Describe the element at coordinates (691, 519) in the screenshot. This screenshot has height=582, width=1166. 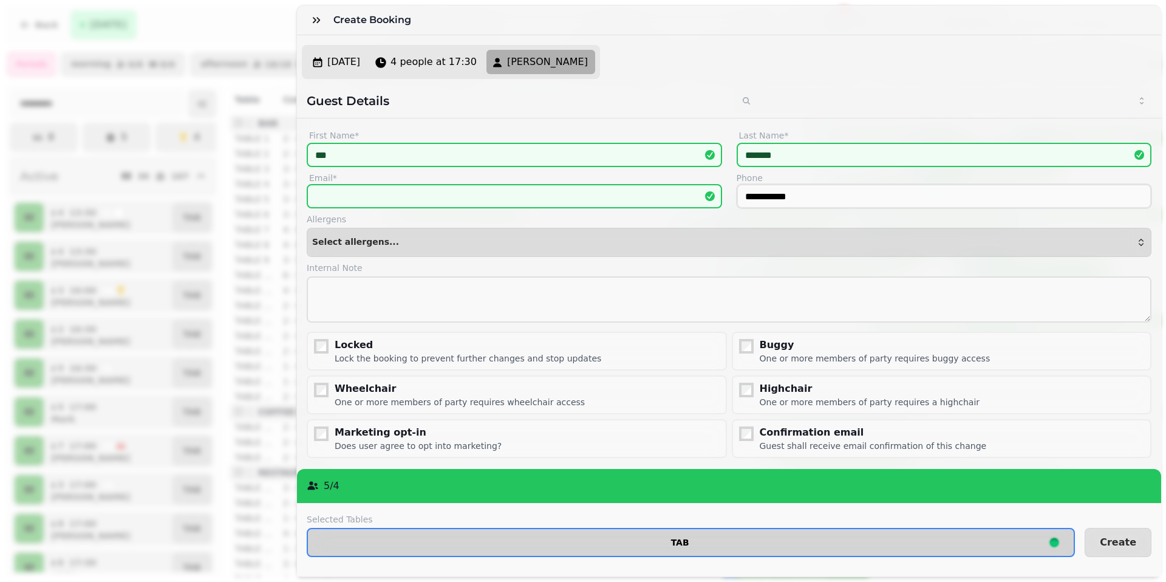
I see `label: Selected Tables` at that location.